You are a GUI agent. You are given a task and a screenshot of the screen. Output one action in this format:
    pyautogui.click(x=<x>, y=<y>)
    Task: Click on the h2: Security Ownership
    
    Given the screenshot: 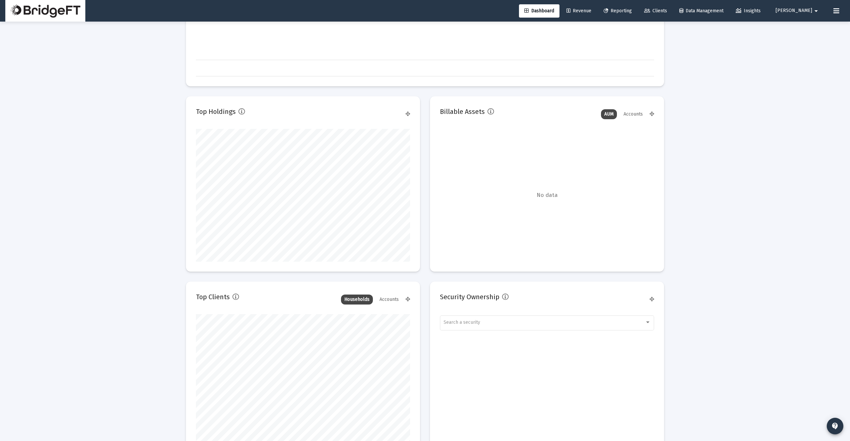 What is the action you would take?
    pyautogui.click(x=470, y=297)
    